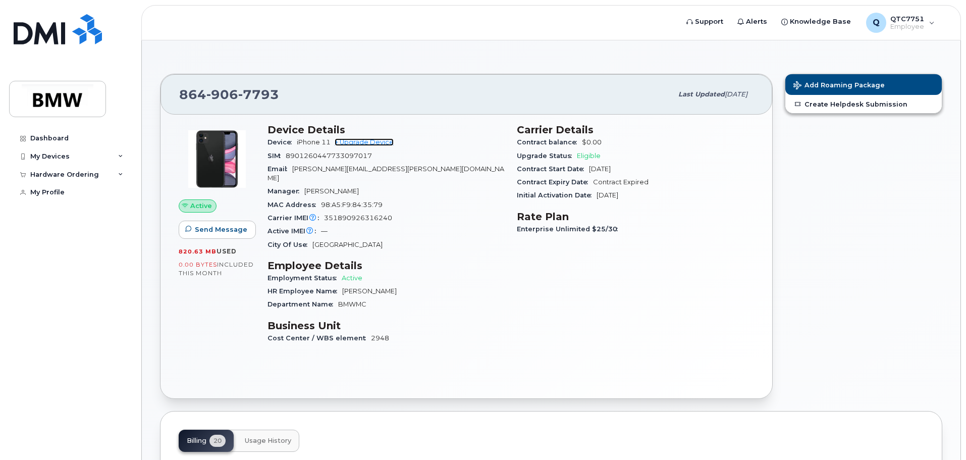 This screenshot has width=966, height=460. I want to click on span: BMWMC, so click(352, 304).